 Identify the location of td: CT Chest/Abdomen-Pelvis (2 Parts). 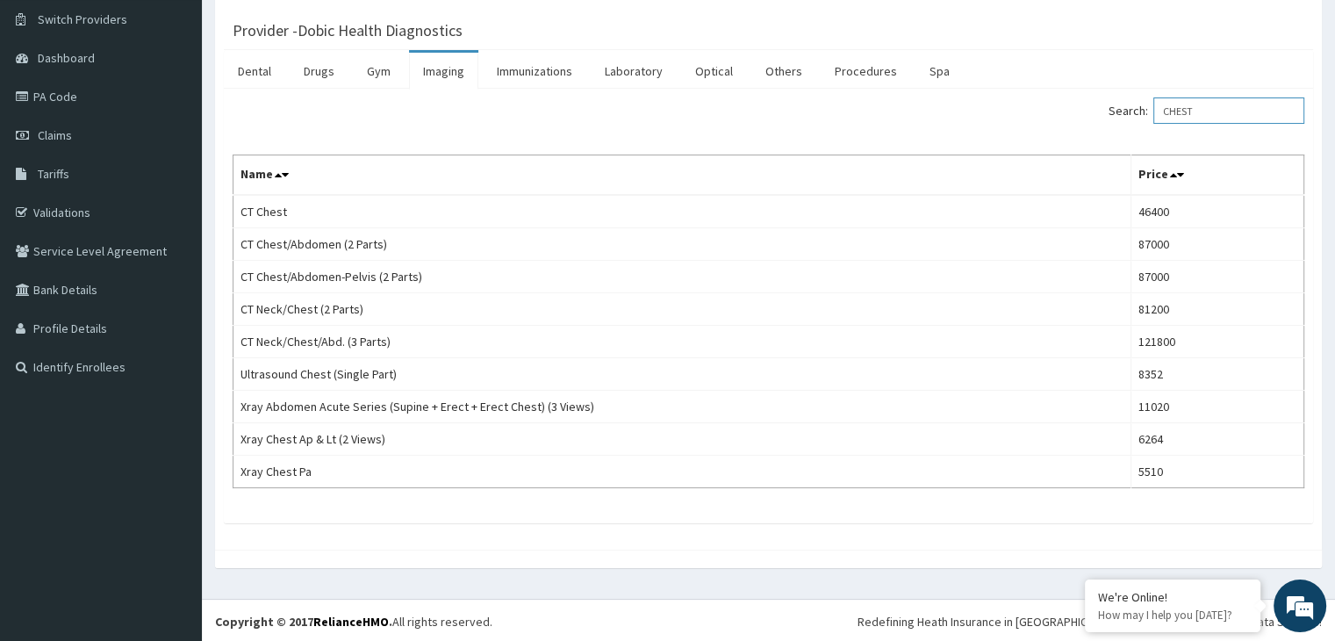
(682, 277).